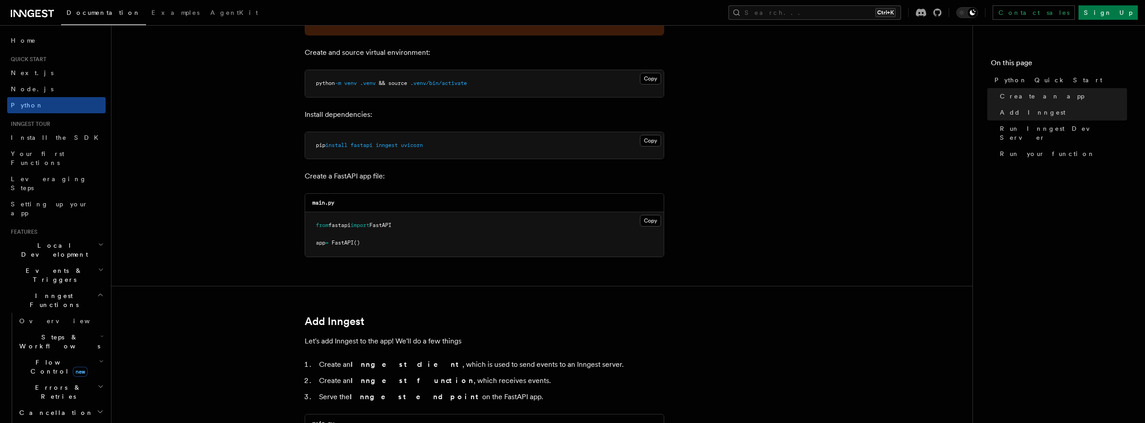  I want to click on span: pip, so click(320, 145).